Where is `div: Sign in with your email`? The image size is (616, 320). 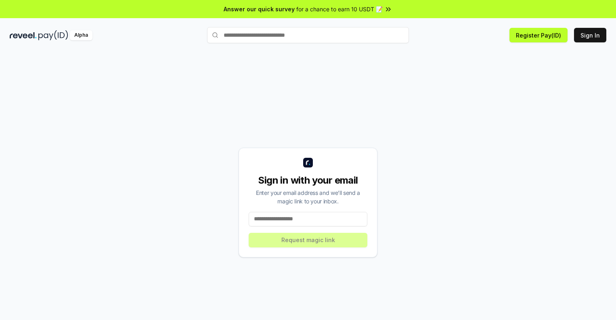
div: Sign in with your email is located at coordinates (308, 180).